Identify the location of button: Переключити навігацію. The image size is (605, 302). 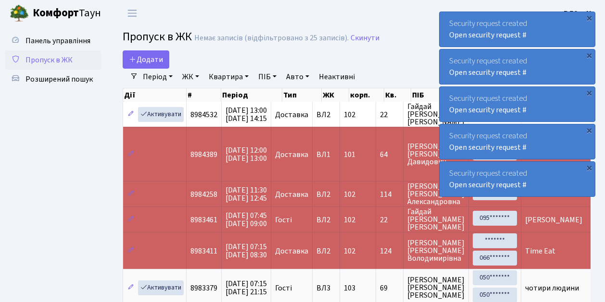
(132, 13).